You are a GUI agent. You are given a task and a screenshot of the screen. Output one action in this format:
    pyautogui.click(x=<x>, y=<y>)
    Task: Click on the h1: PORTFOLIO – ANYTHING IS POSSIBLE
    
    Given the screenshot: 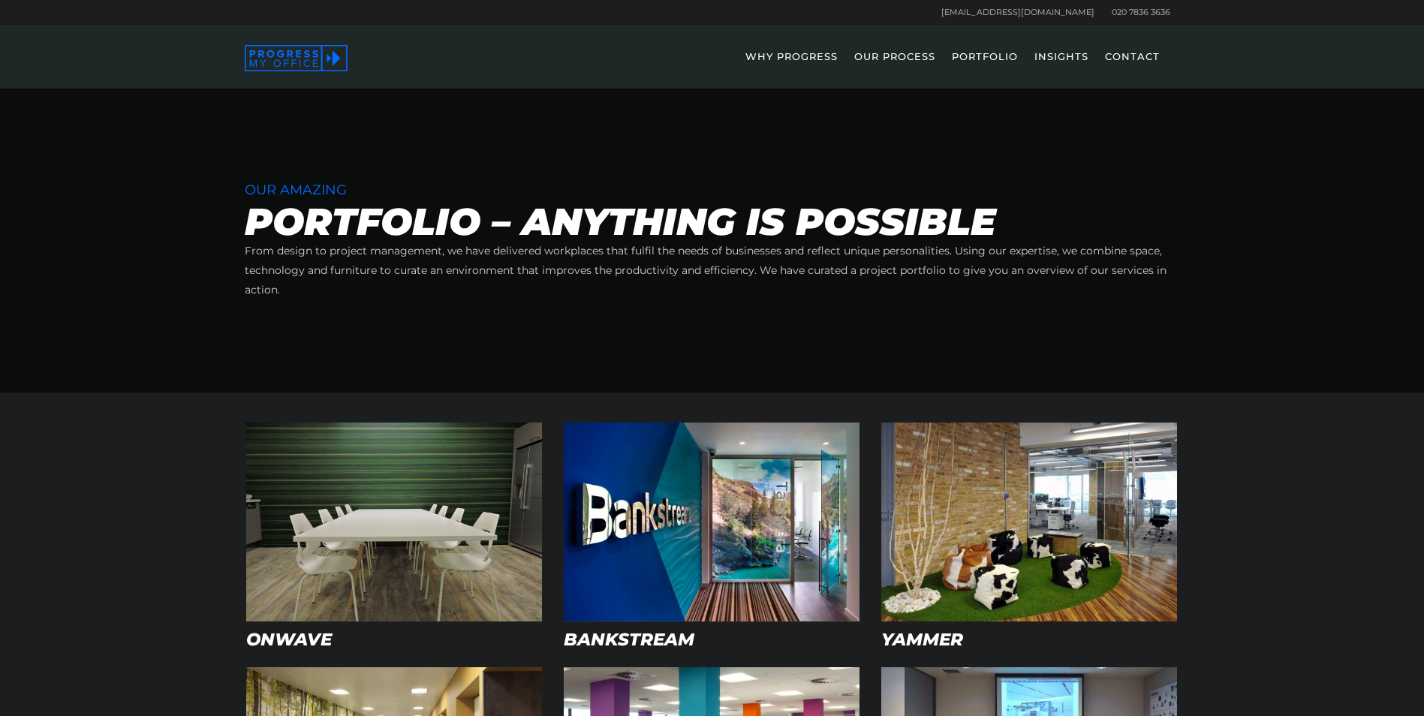 What is the action you would take?
    pyautogui.click(x=711, y=222)
    